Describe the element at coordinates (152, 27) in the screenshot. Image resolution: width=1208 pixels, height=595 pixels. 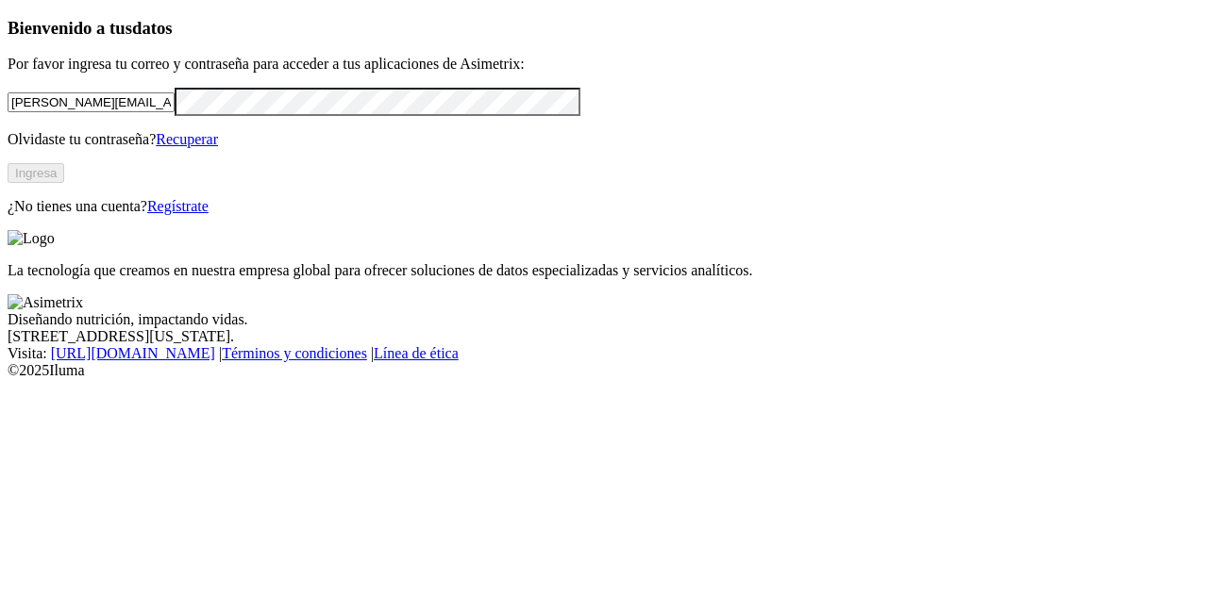
I see `span: datos` at that location.